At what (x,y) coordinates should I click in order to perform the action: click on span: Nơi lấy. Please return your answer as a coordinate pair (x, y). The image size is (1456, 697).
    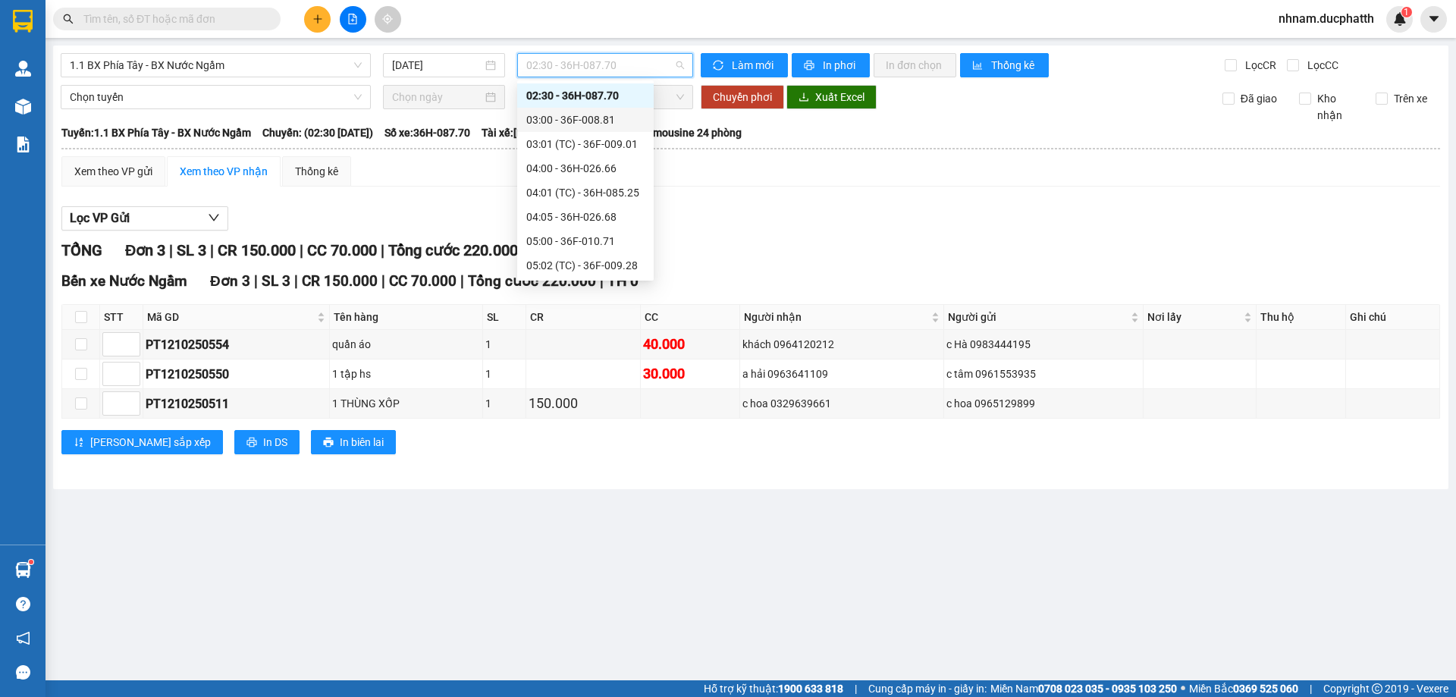
    Looking at the image, I should click on (1194, 317).